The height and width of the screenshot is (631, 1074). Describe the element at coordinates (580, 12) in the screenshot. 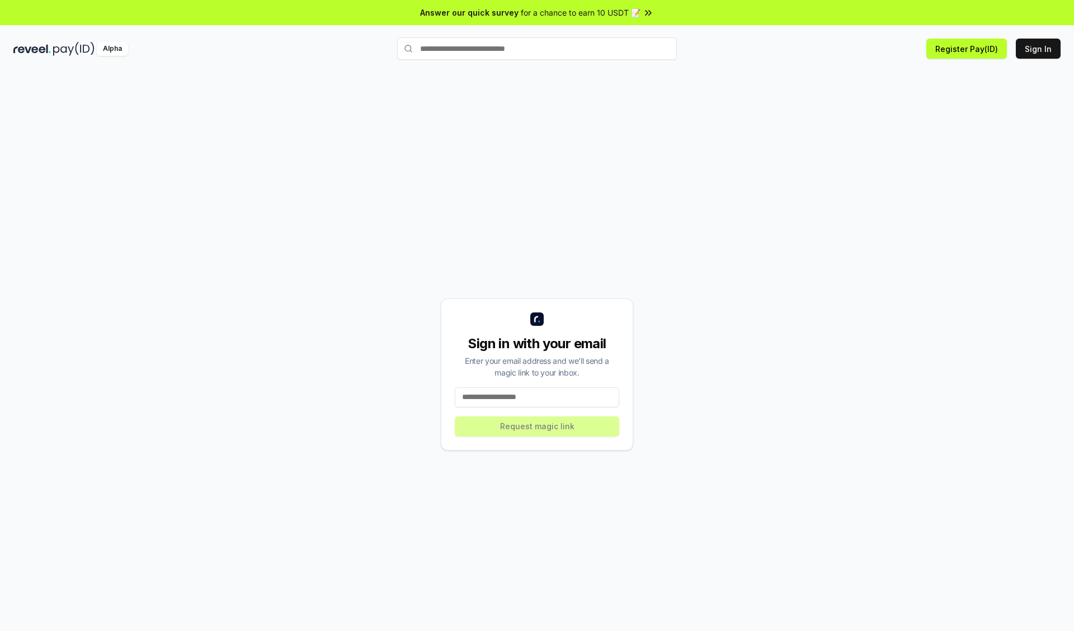

I see `span: for a chance to earn 10 USDT 📝` at that location.